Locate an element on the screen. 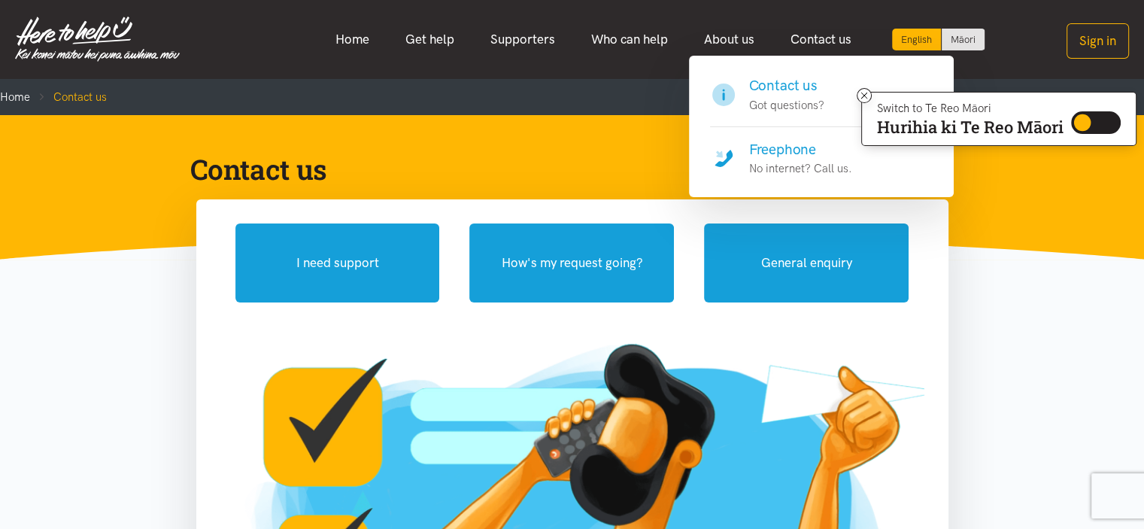  div: Contact us is located at coordinates (822, 126).